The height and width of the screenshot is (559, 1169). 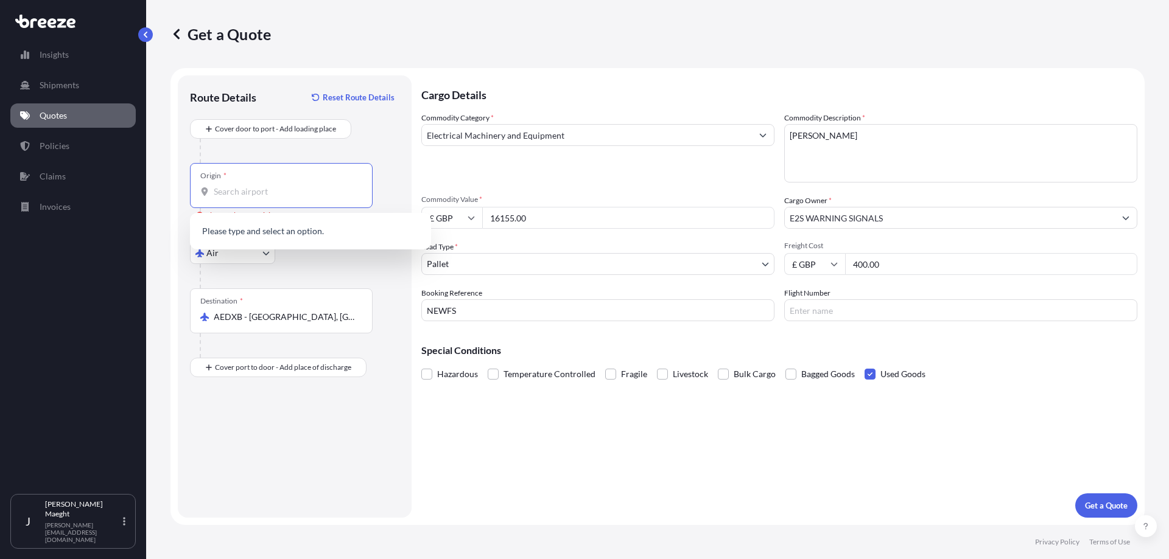 I want to click on p: Privacy Policy, so click(x=1057, y=542).